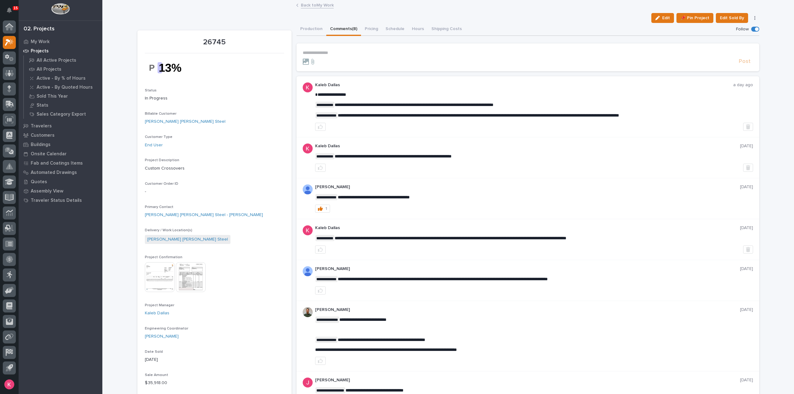 Image resolution: width=794 pixels, height=394 pixels. What do you see at coordinates (371, 29) in the screenshot?
I see `button: Pricing` at bounding box center [371, 29].